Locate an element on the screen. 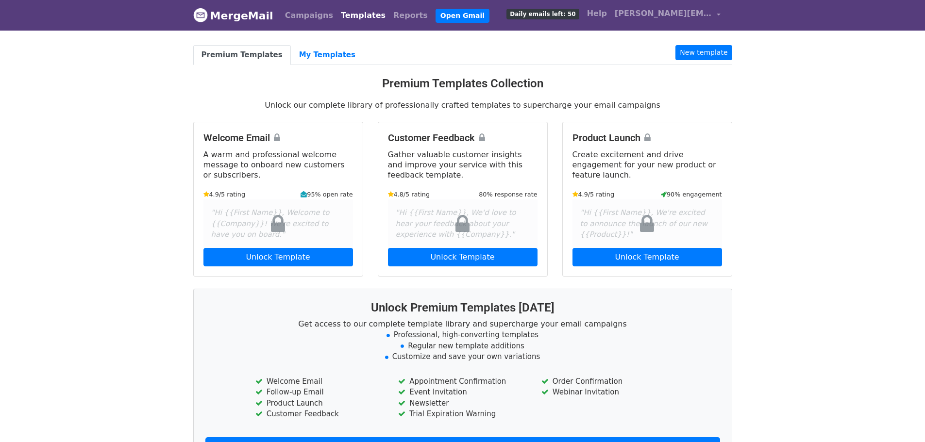  h4: Product Launch is located at coordinates (647, 138).